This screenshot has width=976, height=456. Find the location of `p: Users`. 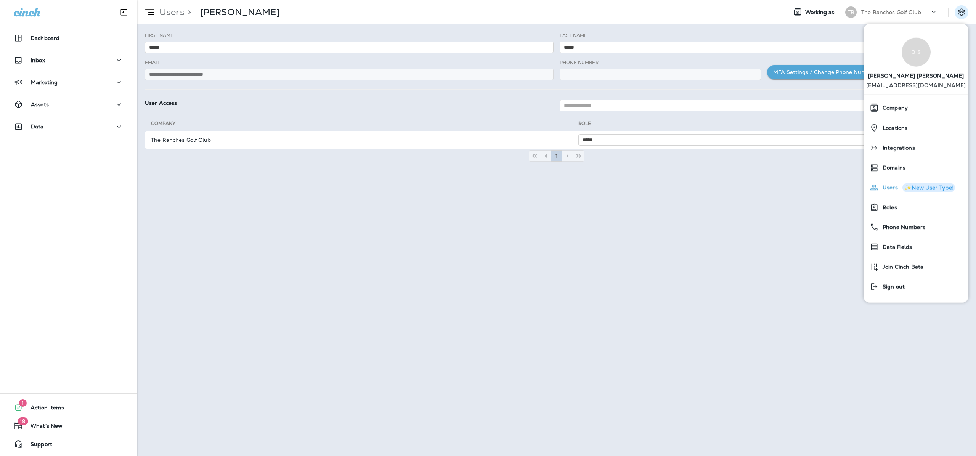

p: Users is located at coordinates (170, 12).